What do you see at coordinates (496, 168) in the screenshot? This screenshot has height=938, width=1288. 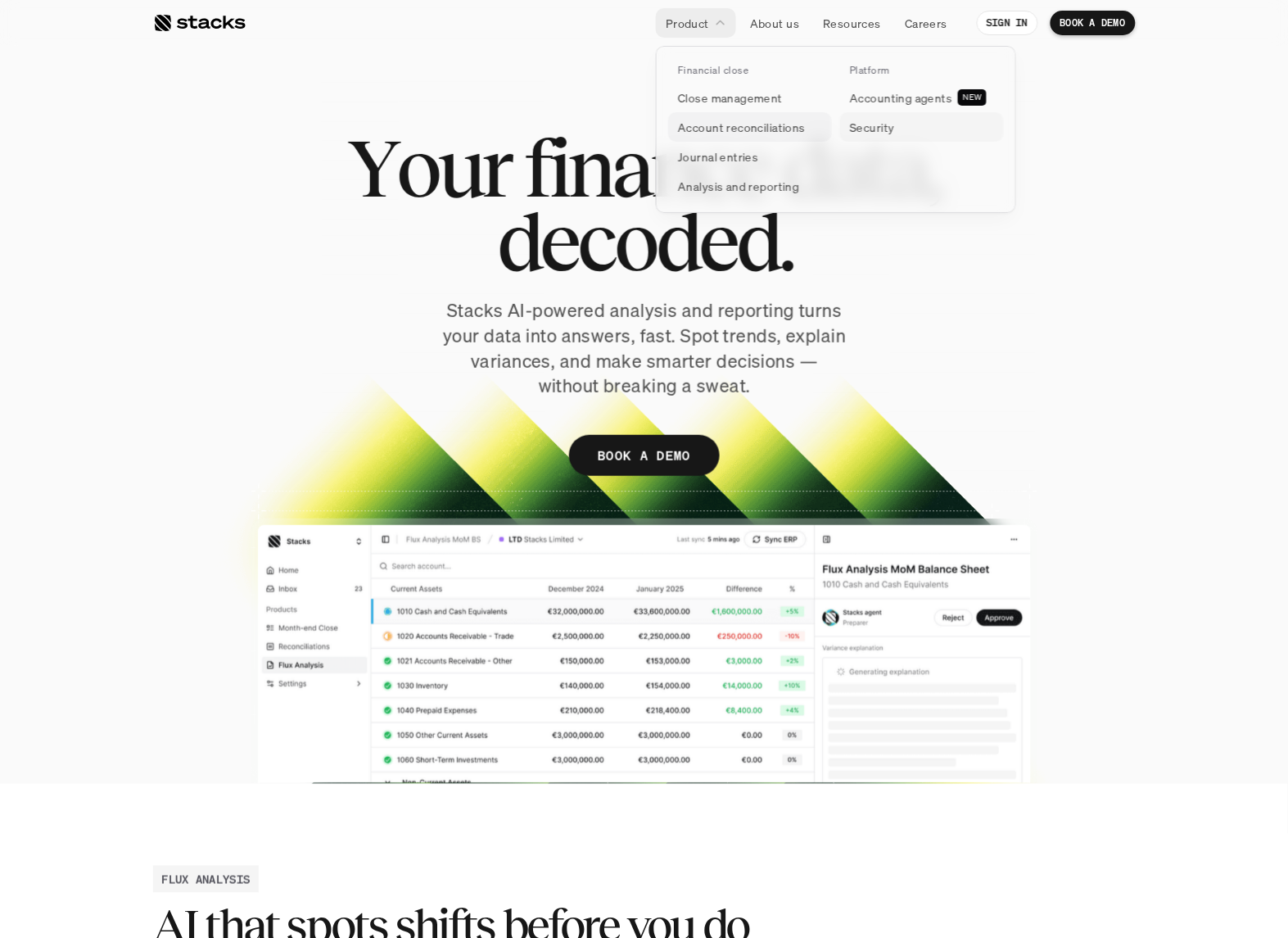 I see `span: r` at bounding box center [496, 168].